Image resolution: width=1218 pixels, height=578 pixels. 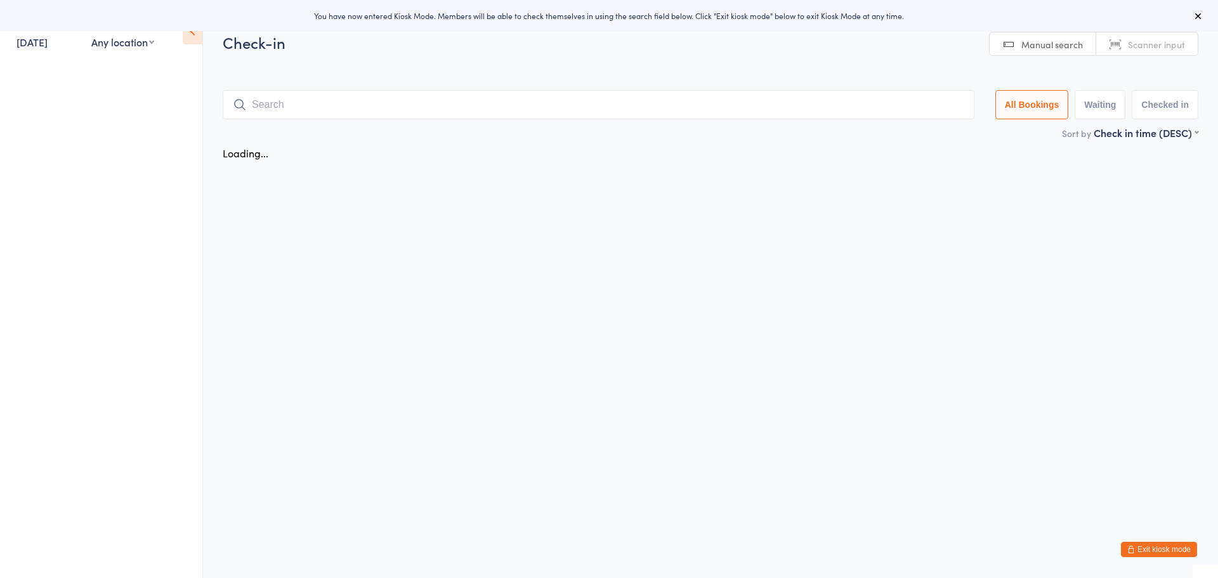 I want to click on div: Check in time (DESC), so click(x=1146, y=133).